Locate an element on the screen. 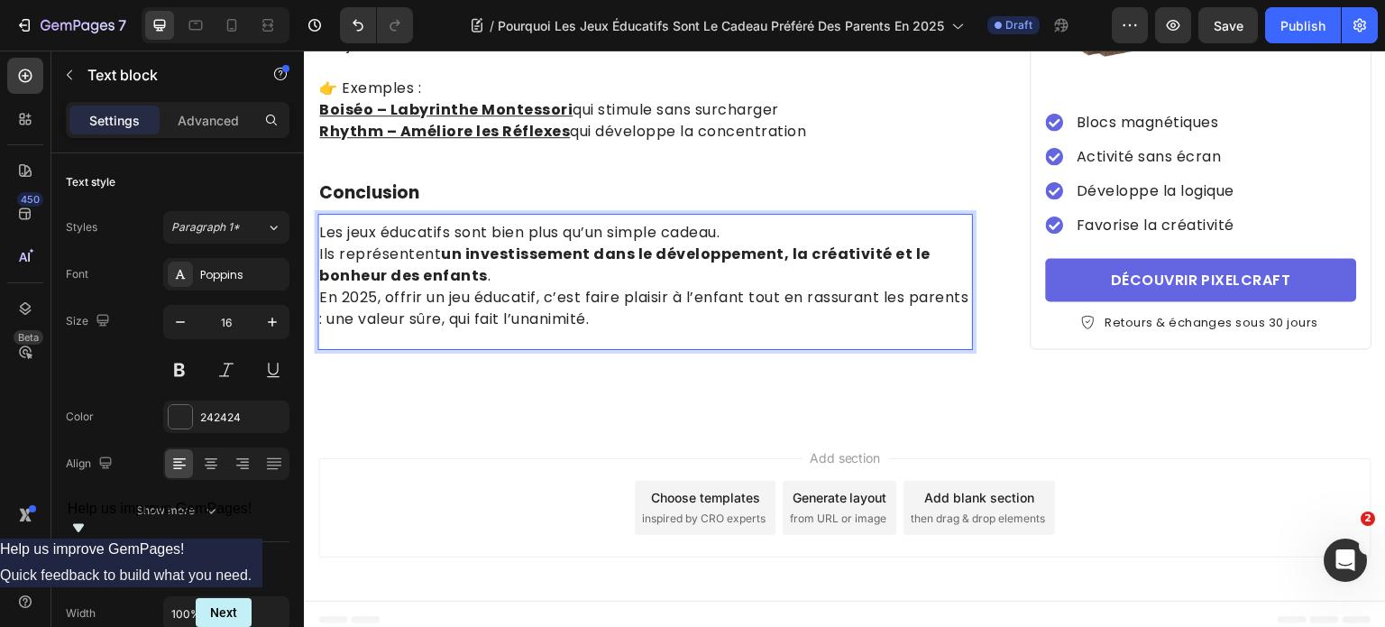  div: Text style is located at coordinates (90, 182).